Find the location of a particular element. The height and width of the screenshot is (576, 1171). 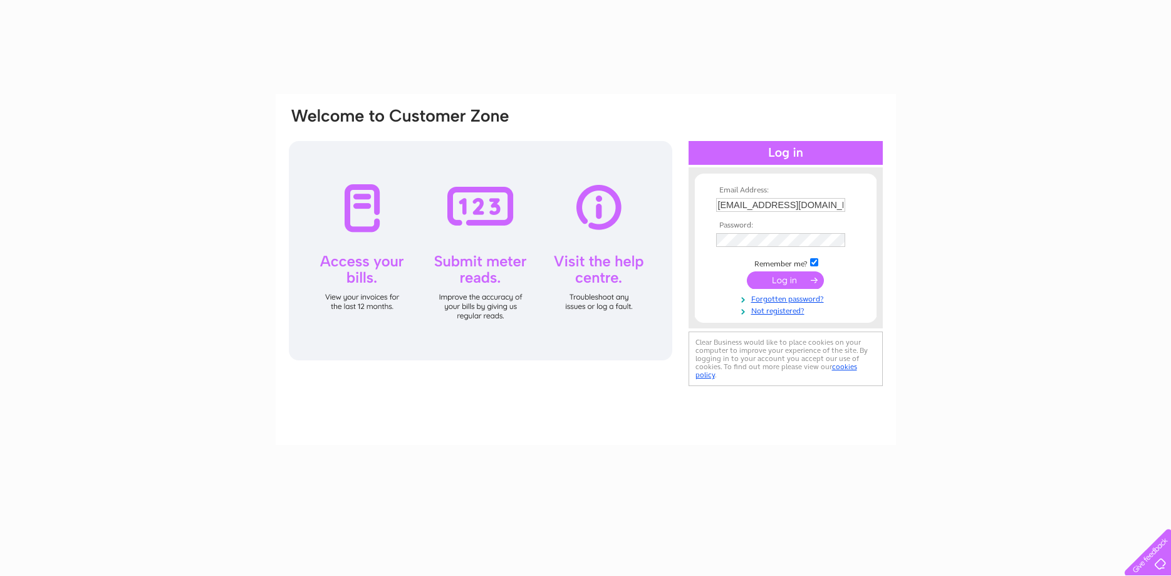

a: cookies policy is located at coordinates (776, 370).